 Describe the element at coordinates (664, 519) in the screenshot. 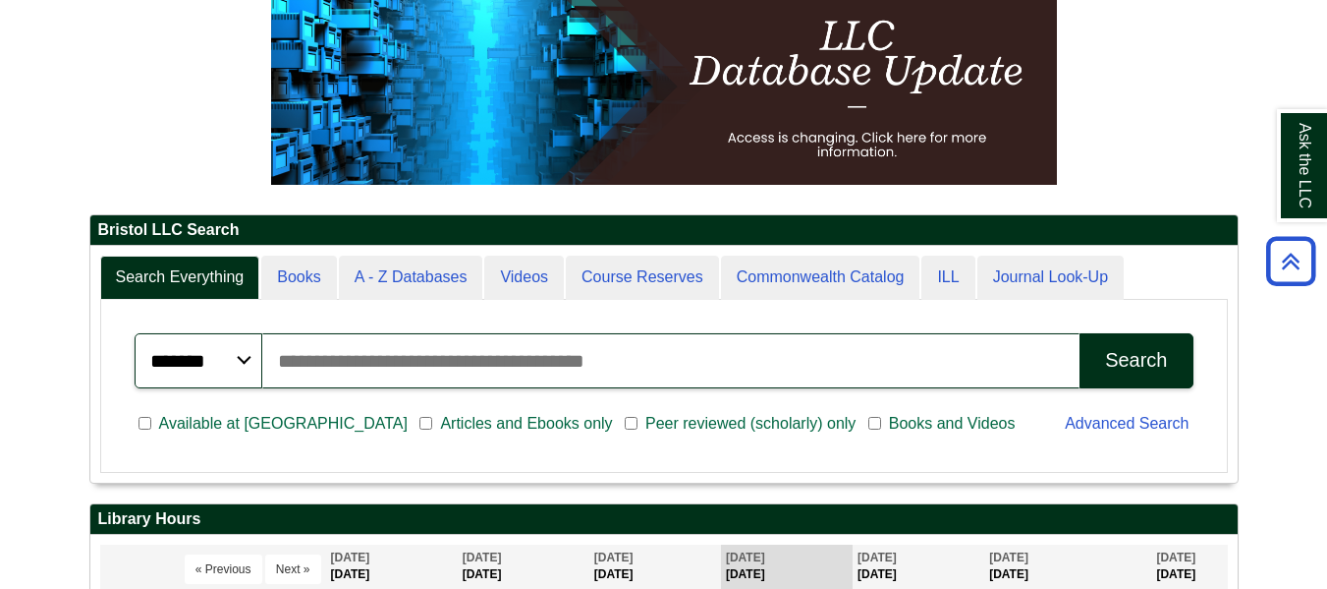

I see `h2: Library Hours` at that location.